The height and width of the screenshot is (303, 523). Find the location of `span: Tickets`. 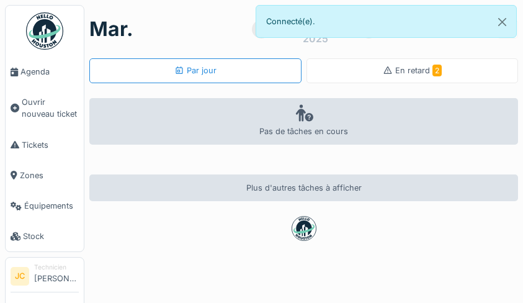

span: Tickets is located at coordinates (50, 145).